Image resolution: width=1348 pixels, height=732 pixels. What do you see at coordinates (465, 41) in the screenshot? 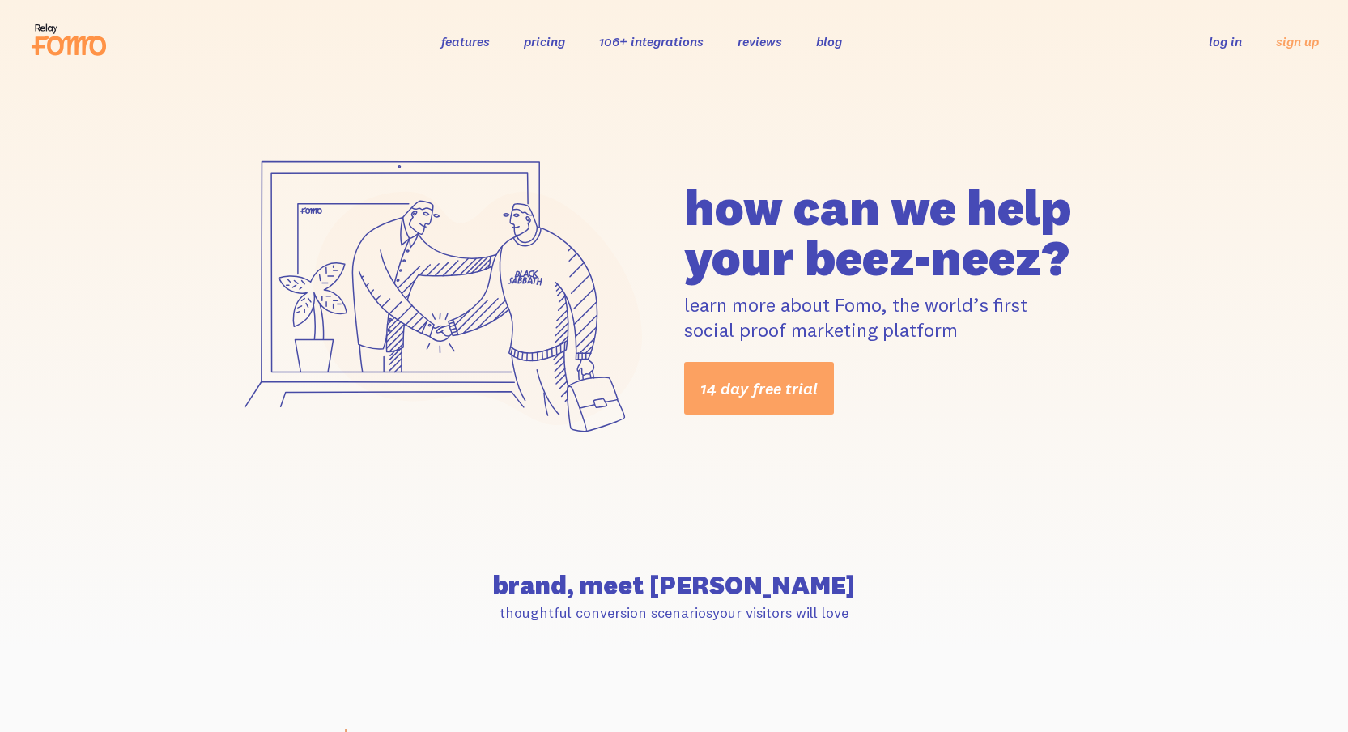
I see `a: features` at bounding box center [465, 41].